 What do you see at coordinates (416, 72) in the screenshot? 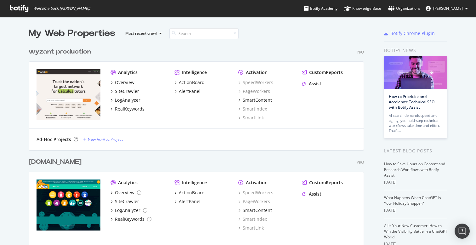
I see `img: How to Prioritize and Accelerate Technical SEO with Botify Assist` at bounding box center [416, 72].